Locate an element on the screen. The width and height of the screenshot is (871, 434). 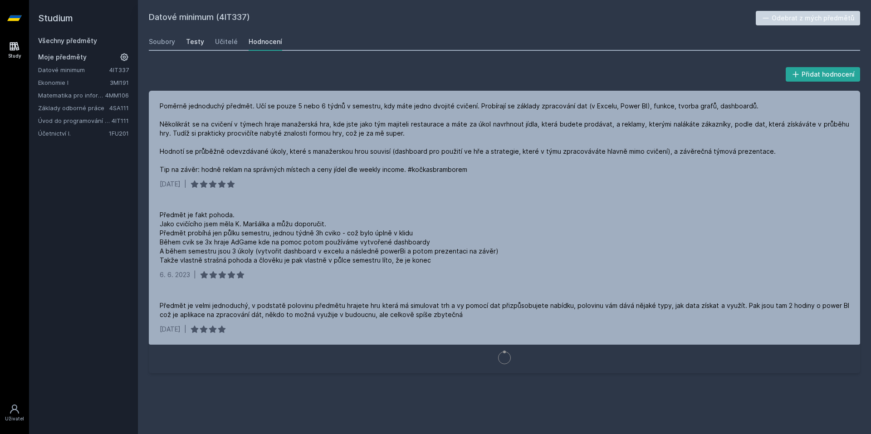
a: Ekonomie I is located at coordinates (74, 83).